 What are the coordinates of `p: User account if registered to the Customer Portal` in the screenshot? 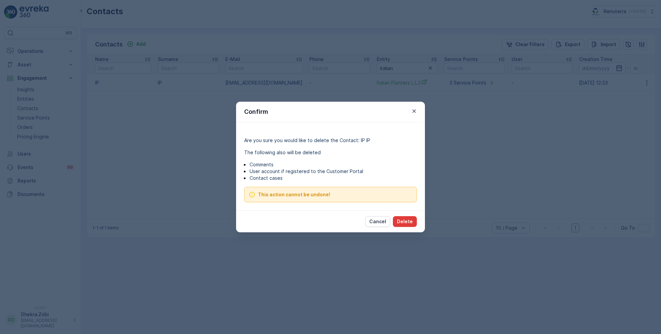 It's located at (333, 172).